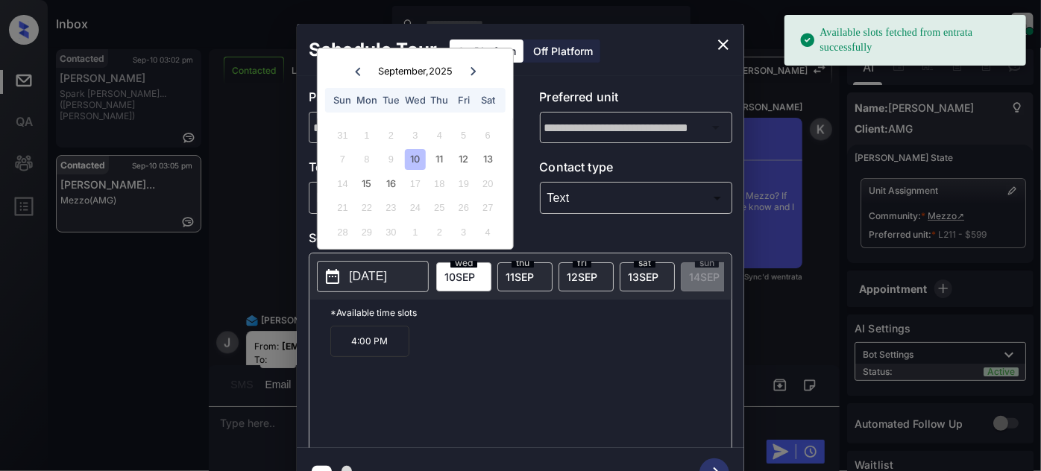 The width and height of the screenshot is (1041, 471). What do you see at coordinates (907, 40) in the screenshot?
I see `div: Available slots fetched from entrata successfully` at bounding box center [907, 40].